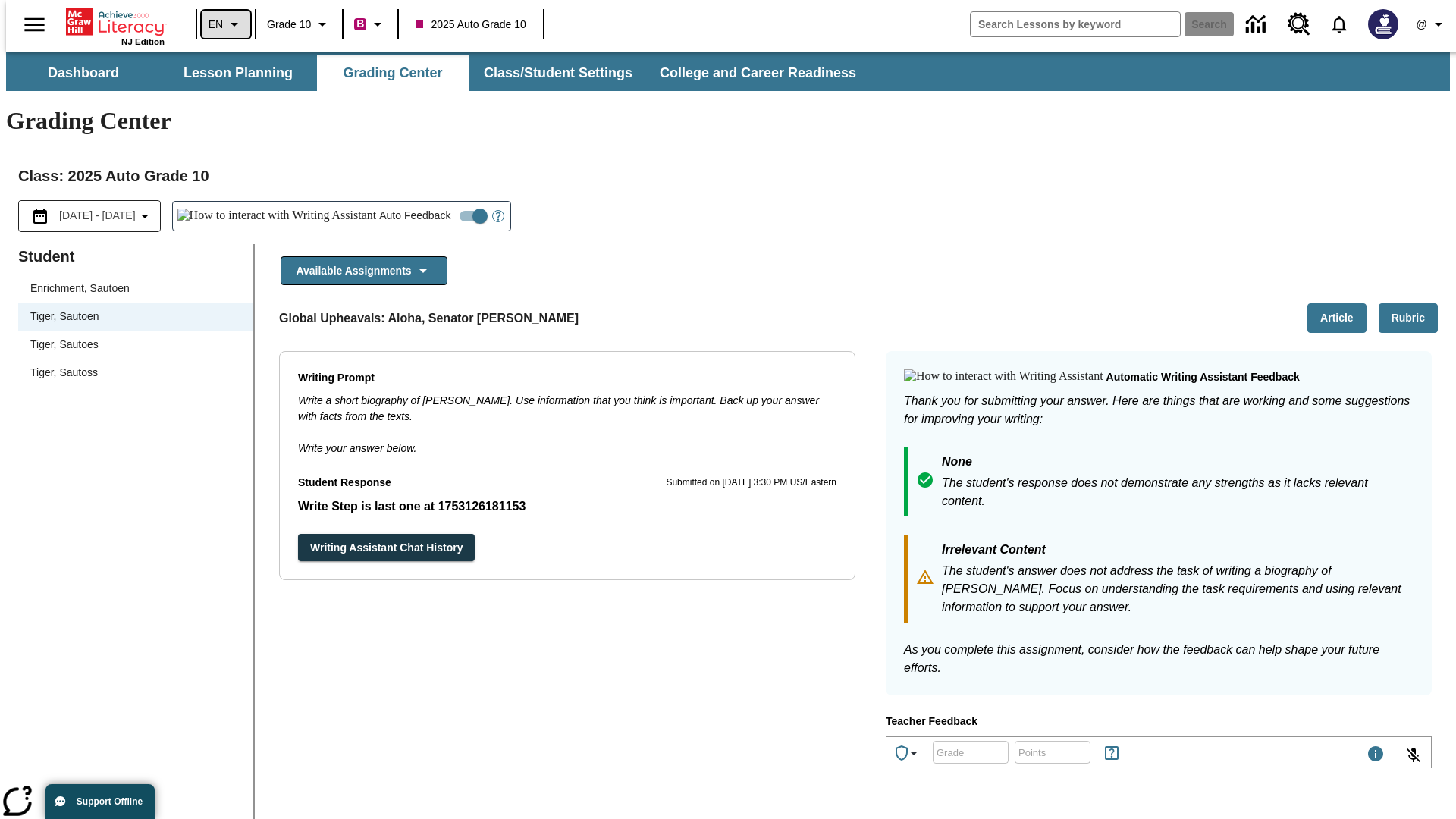  I want to click on button: Dashboard, so click(83, 73).